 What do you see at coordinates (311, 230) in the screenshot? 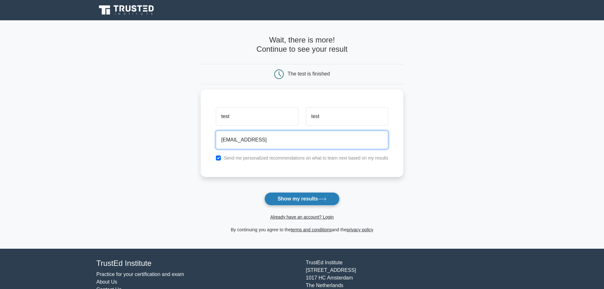
I see `a: terms and conditions` at bounding box center [311, 230].